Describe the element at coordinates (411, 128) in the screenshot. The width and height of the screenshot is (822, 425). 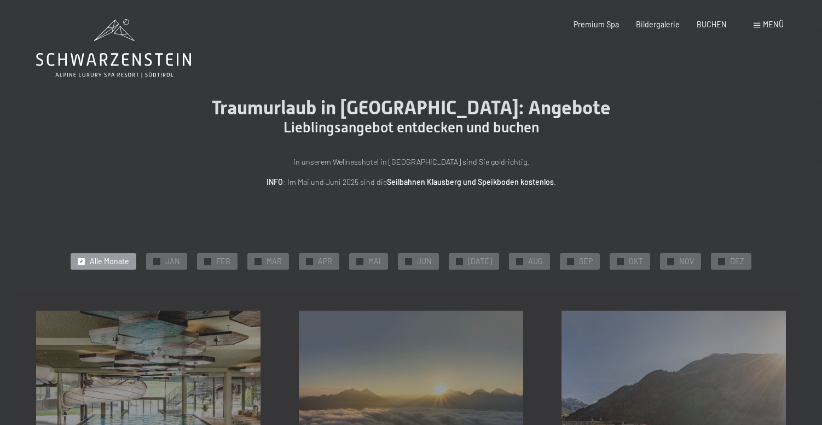
I see `span: Lieblingsangebot entdecken und buchen` at that location.